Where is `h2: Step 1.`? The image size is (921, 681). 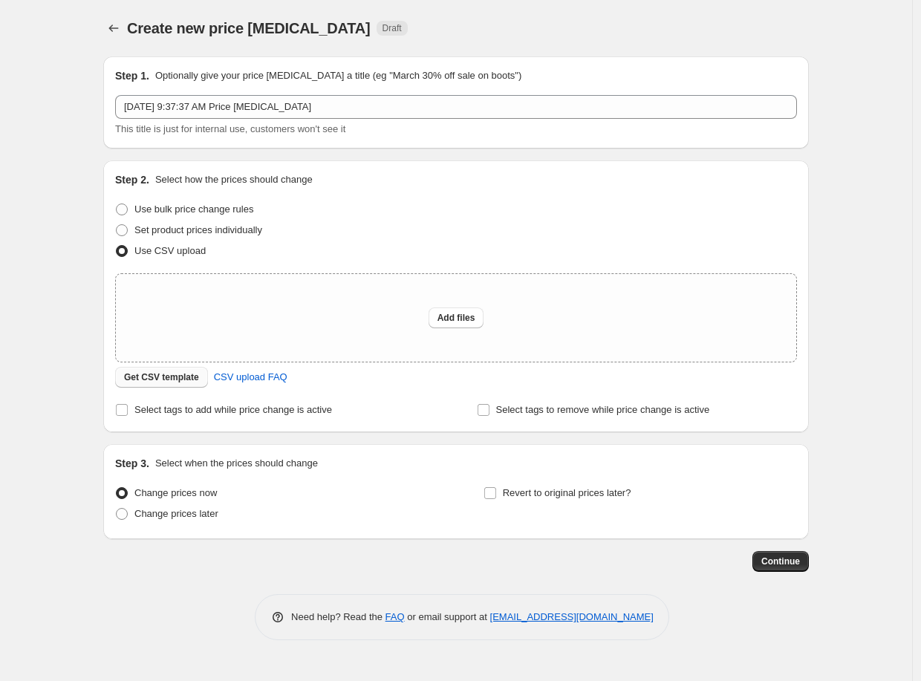
h2: Step 1. is located at coordinates (132, 76).